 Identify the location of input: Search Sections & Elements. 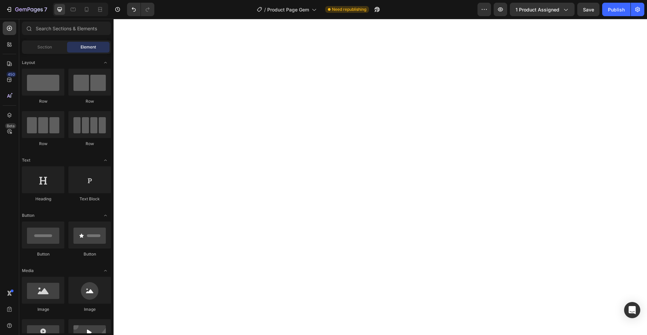
(66, 28).